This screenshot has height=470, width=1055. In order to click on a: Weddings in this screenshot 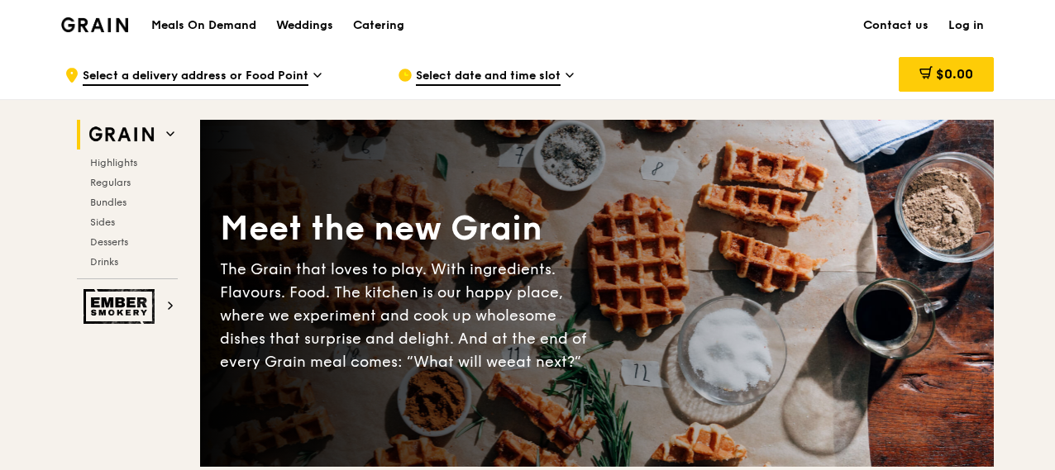, I will do `click(304, 26)`.